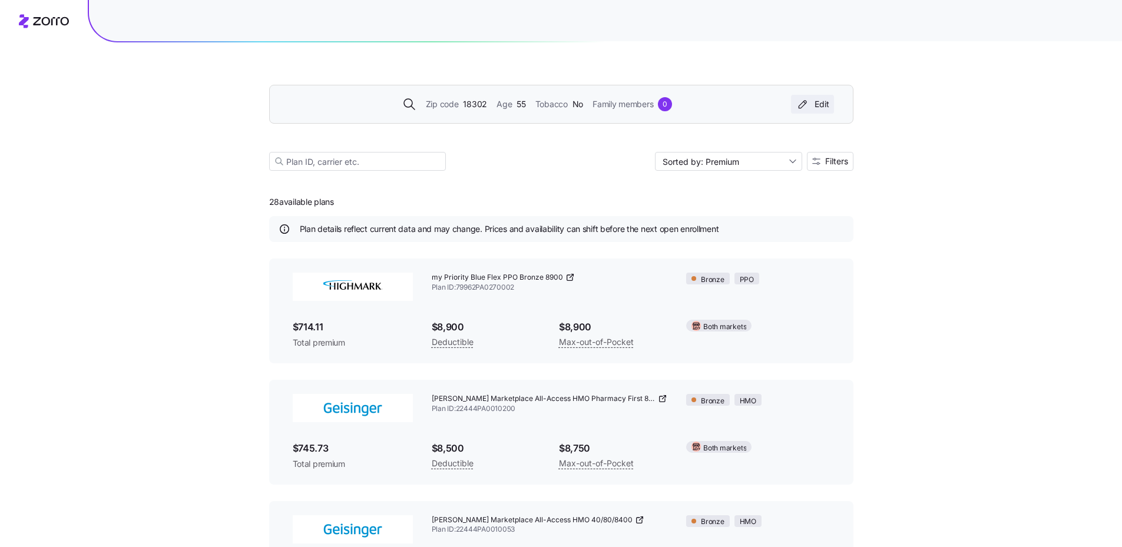 This screenshot has width=1122, height=547. I want to click on span: Filters, so click(837, 161).